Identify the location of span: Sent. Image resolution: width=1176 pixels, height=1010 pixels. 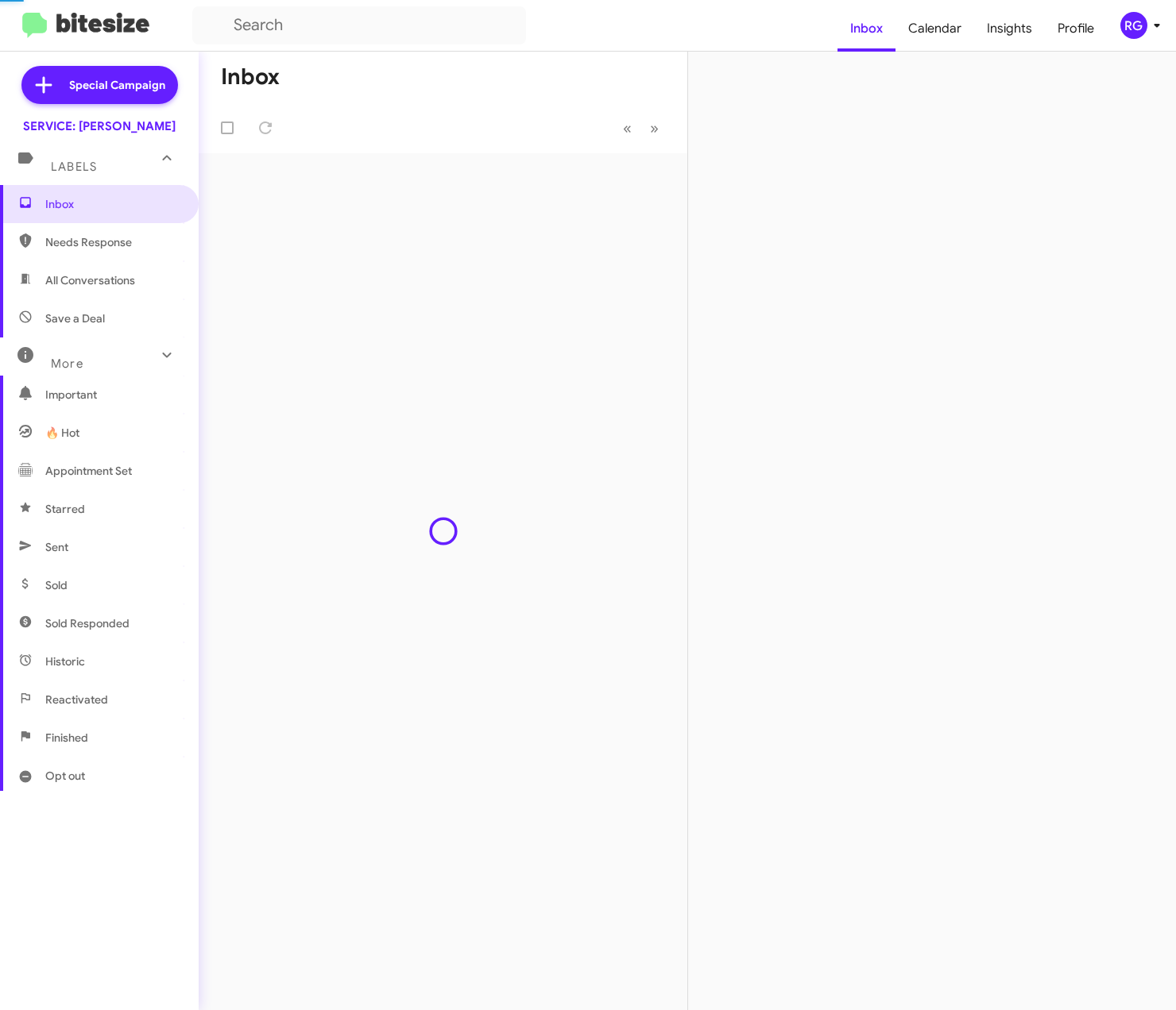
(56, 547).